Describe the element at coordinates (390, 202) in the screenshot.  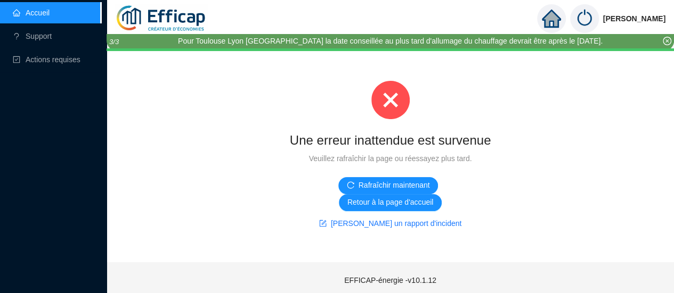
I see `span: Retour à la page d'accueil` at that location.